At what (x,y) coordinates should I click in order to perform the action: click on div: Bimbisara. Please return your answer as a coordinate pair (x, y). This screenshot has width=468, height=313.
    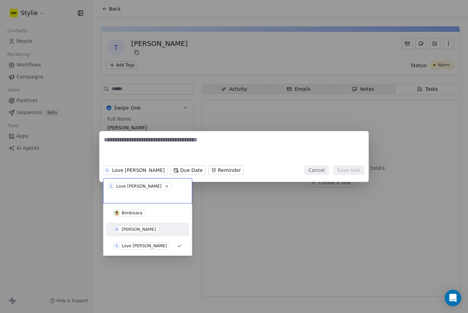
    Looking at the image, I should click on (132, 213).